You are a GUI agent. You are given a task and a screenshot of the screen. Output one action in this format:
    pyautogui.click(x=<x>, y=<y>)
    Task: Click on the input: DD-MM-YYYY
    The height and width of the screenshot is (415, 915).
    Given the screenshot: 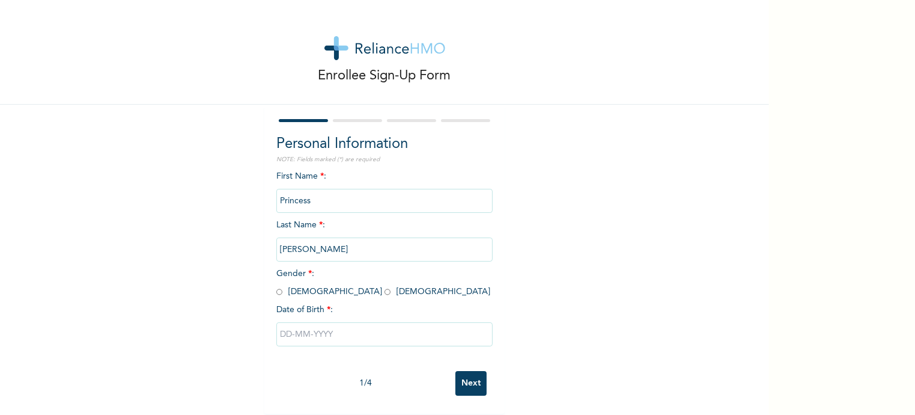 What is the action you would take?
    pyautogui.click(x=385, y=334)
    